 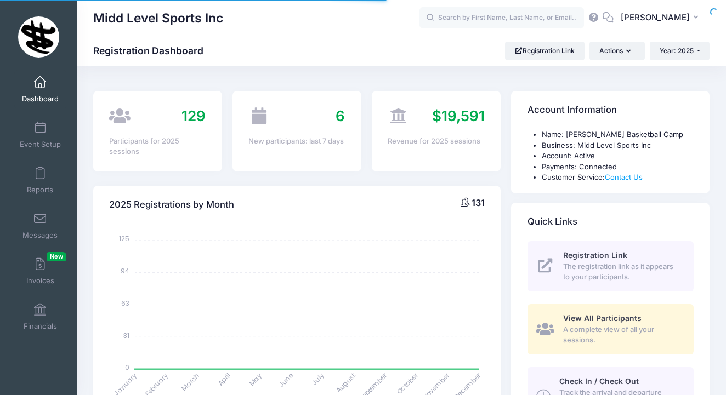 I want to click on button: Year: 2025, so click(x=680, y=51).